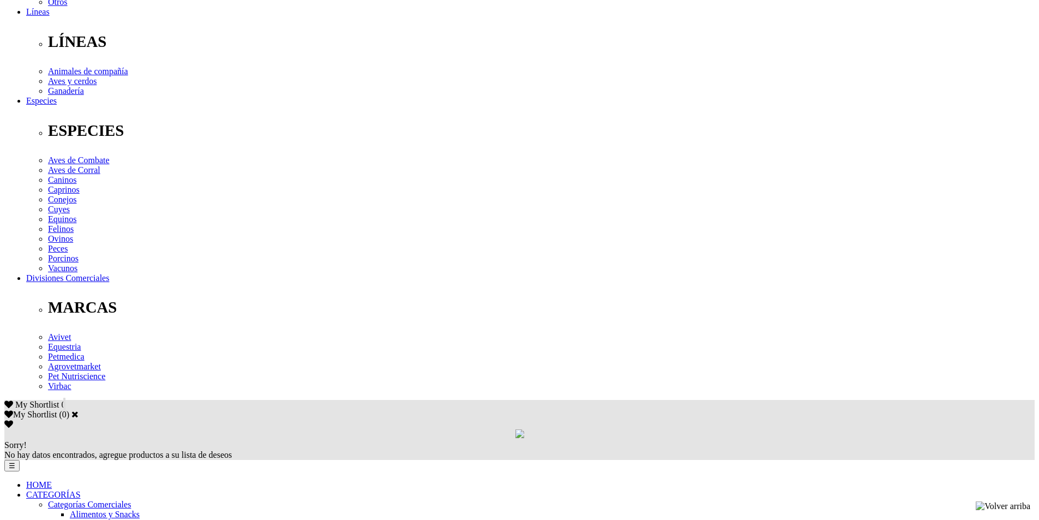 Image resolution: width=1039 pixels, height=520 pixels. Describe the element at coordinates (76, 376) in the screenshot. I see `span: Pet Nutriscience` at that location.